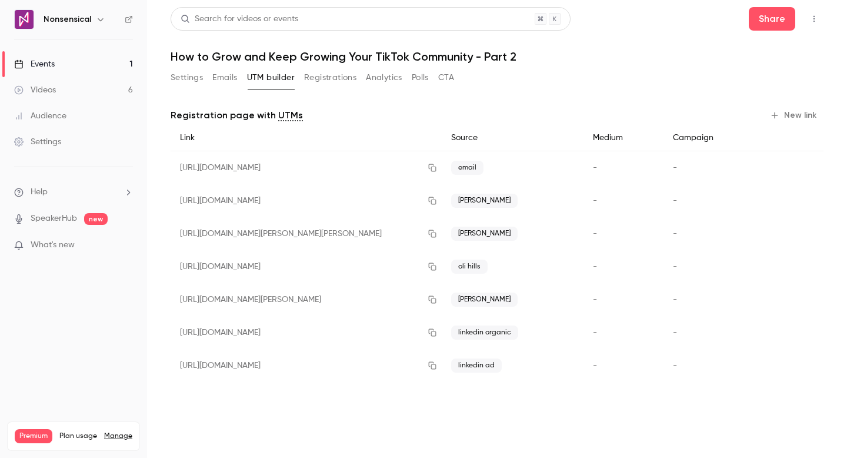 The image size is (847, 458). I want to click on button: Share, so click(772, 19).